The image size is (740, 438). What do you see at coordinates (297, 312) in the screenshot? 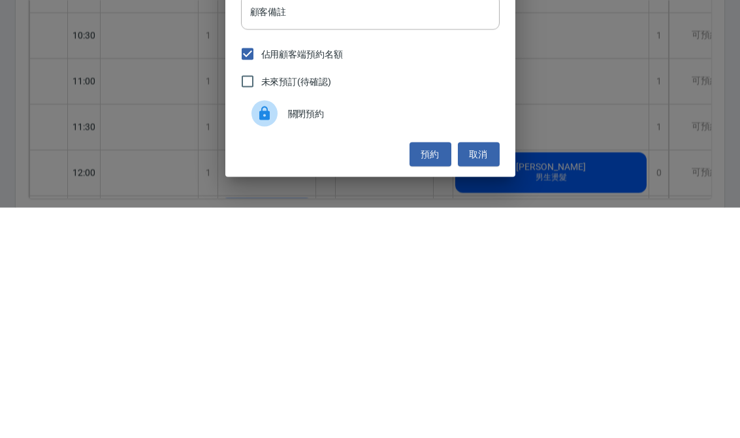
I see `span: 未來預訂(待確認)` at bounding box center [297, 312].